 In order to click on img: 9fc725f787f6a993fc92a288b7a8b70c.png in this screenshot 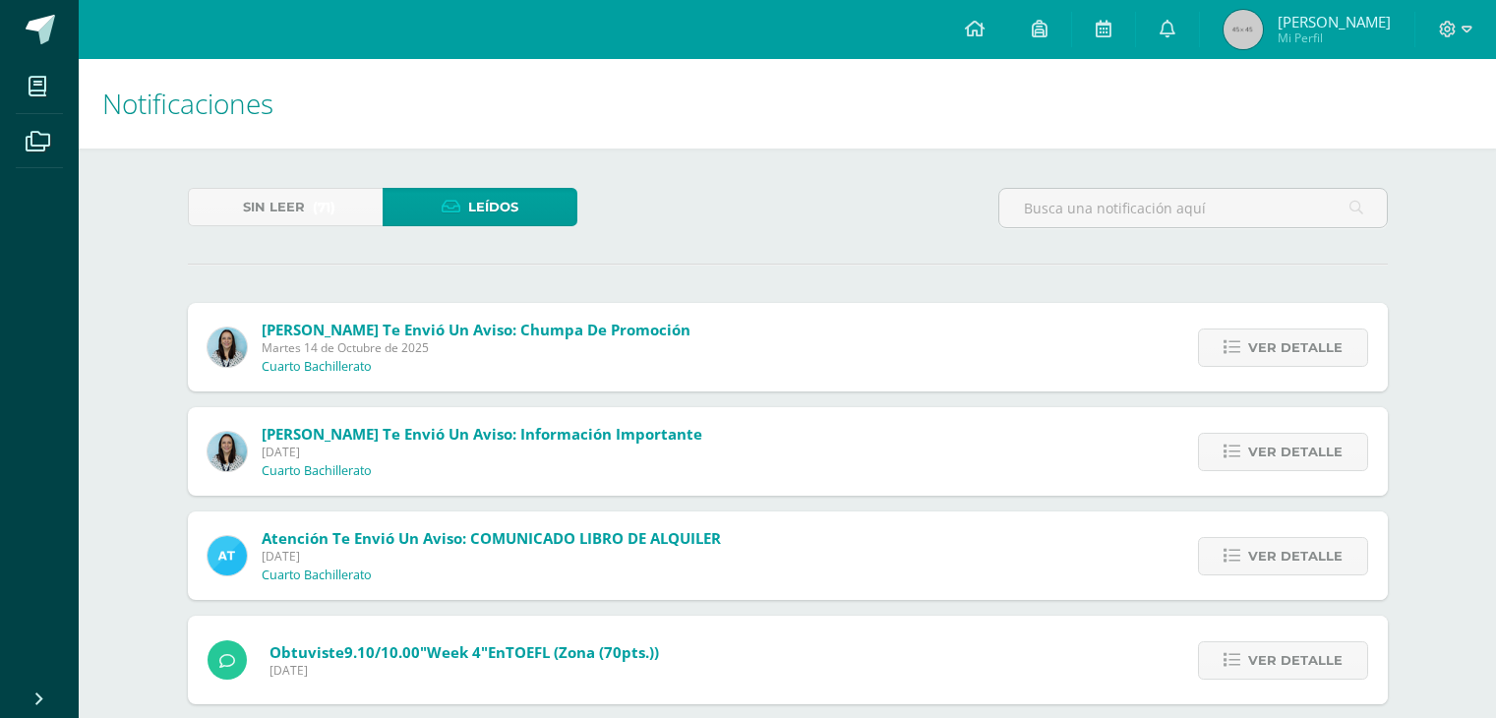, I will do `click(227, 556)`.